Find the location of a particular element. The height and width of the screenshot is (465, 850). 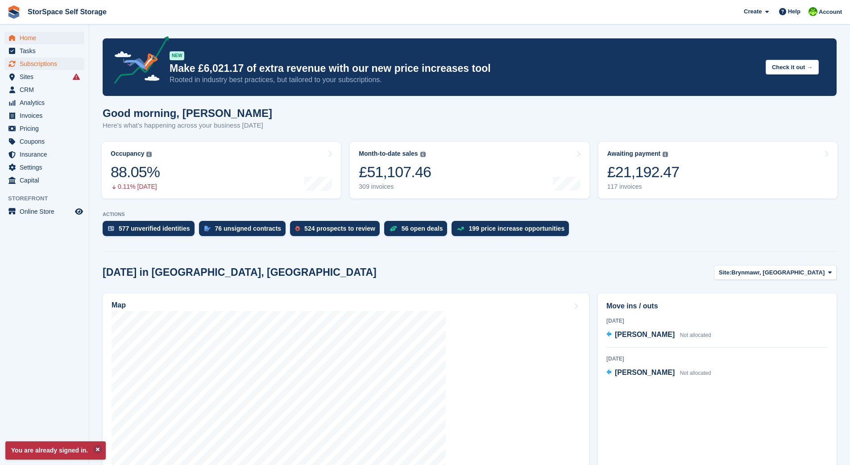

span: Help is located at coordinates (794, 12).